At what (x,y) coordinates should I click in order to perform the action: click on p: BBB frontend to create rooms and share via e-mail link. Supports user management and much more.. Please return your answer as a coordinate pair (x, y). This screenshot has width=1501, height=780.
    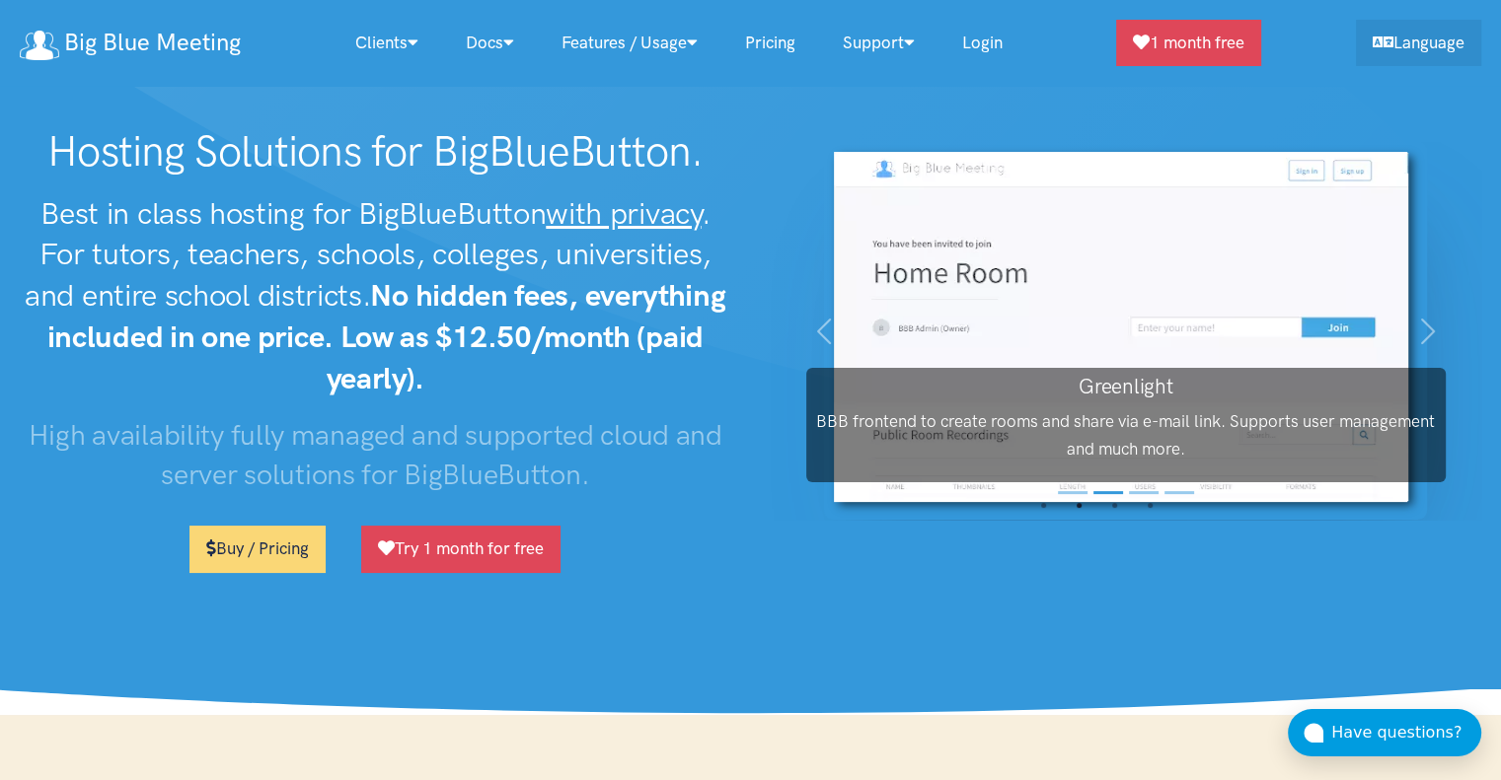
    Looking at the image, I should click on (1126, 435).